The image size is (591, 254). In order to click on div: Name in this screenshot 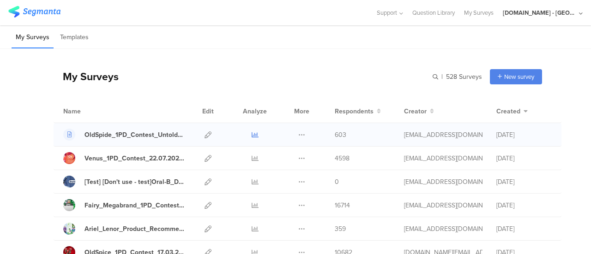, I will do `click(91, 111)`.